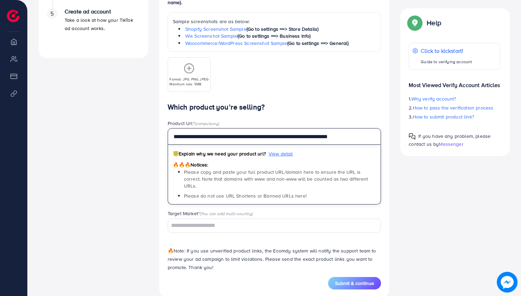 Image resolution: width=521 pixels, height=296 pixels. I want to click on p: Note: If you use unverified product links, the Ecomdy system will notify the support team to revi..., so click(275, 259).